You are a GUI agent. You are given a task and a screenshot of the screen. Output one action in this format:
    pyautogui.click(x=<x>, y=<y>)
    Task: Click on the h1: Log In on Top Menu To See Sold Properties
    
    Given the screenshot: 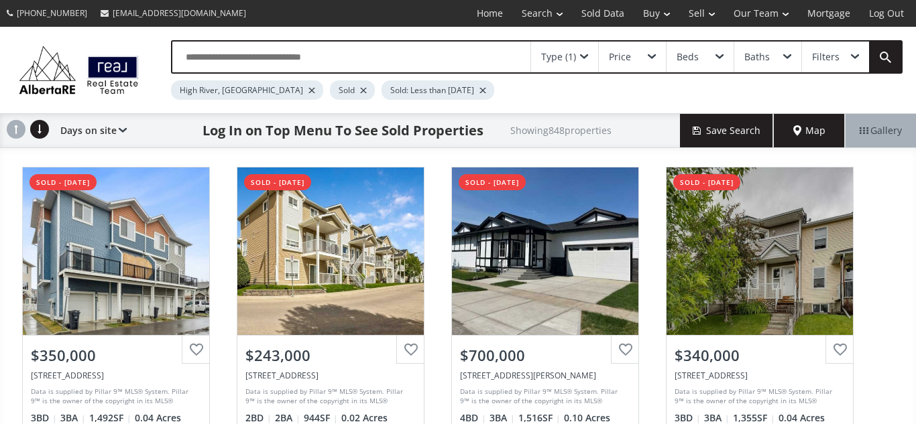 What is the action you would take?
    pyautogui.click(x=343, y=131)
    